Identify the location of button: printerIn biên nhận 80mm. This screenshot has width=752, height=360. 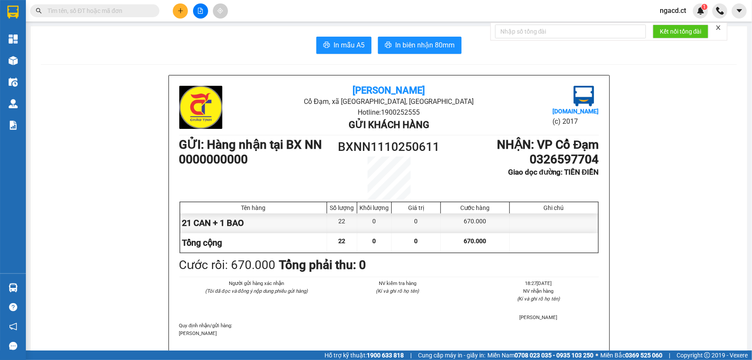
(420, 45).